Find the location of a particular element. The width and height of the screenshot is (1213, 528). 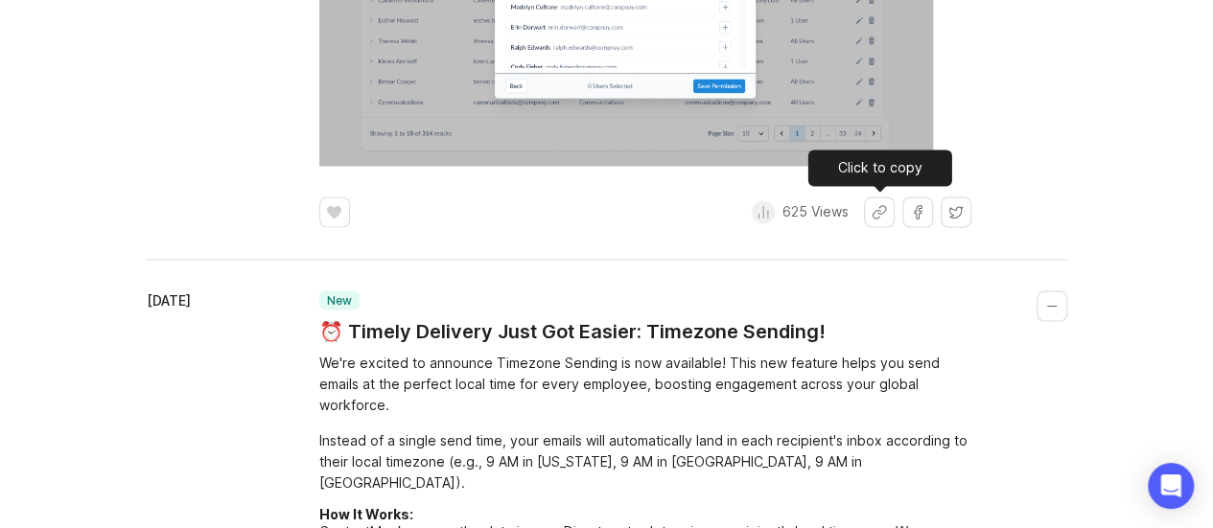

div: Open Intercom Messenger is located at coordinates (1171, 486).